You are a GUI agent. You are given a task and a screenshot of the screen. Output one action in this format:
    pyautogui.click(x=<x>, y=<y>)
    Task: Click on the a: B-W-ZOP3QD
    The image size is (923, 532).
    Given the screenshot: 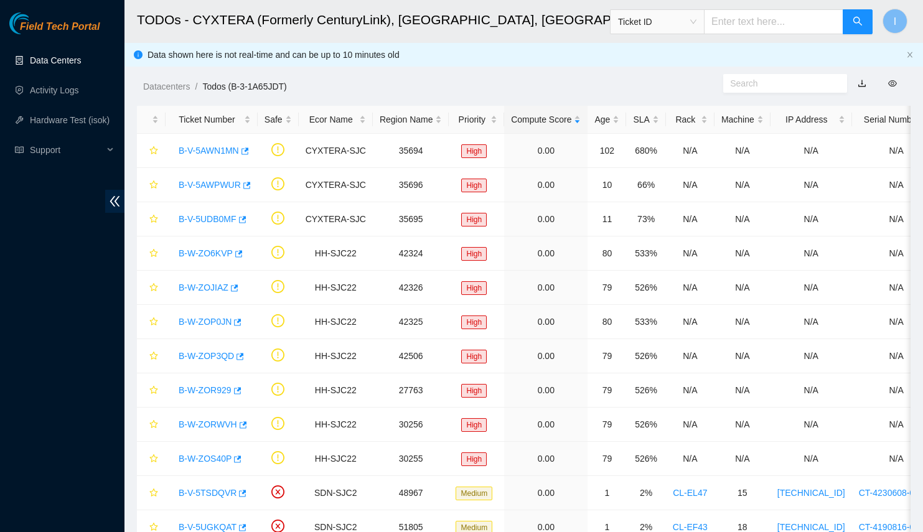 What is the action you would take?
    pyautogui.click(x=206, y=356)
    